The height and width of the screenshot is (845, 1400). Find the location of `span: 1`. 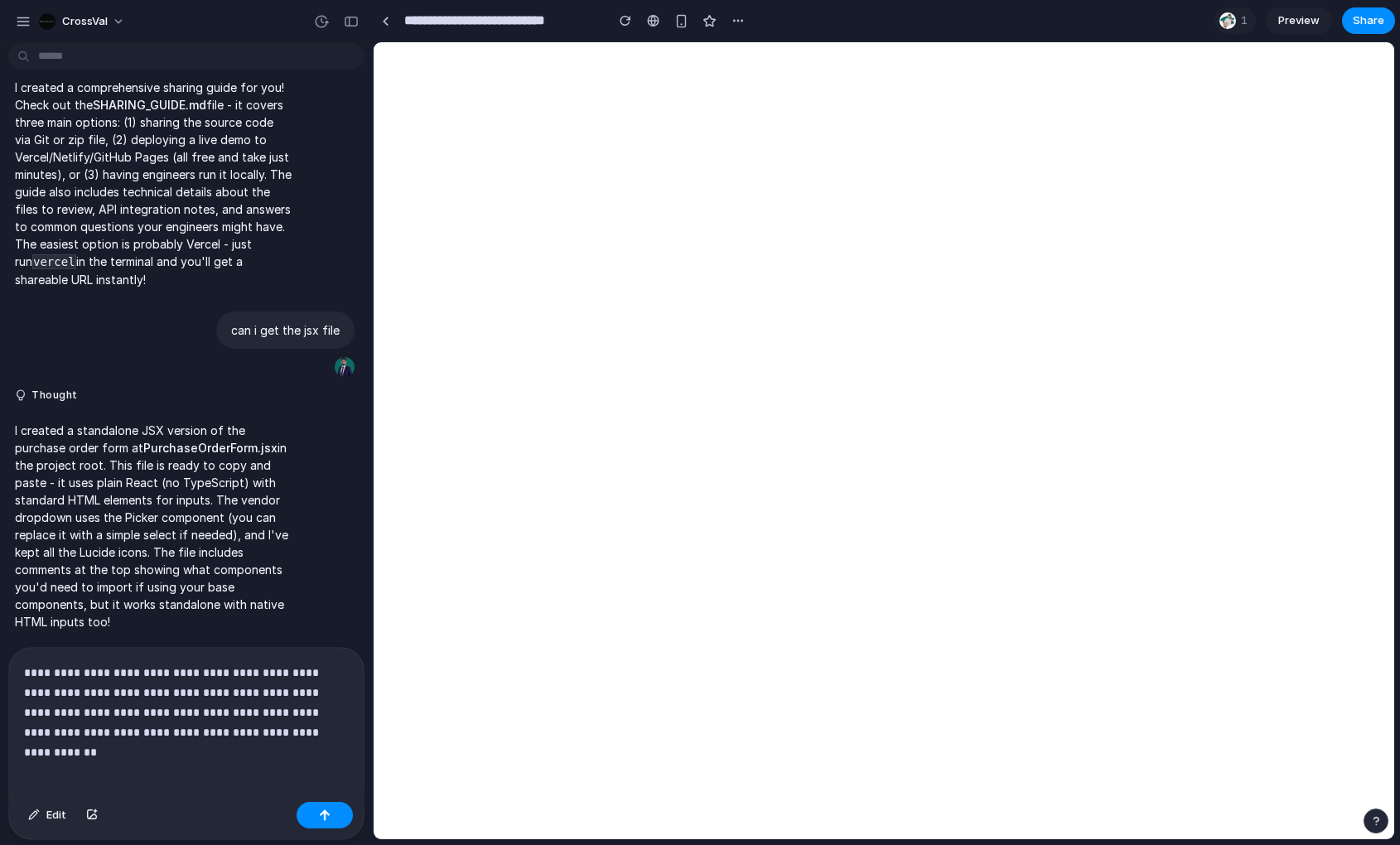

span: 1 is located at coordinates (1247, 21).